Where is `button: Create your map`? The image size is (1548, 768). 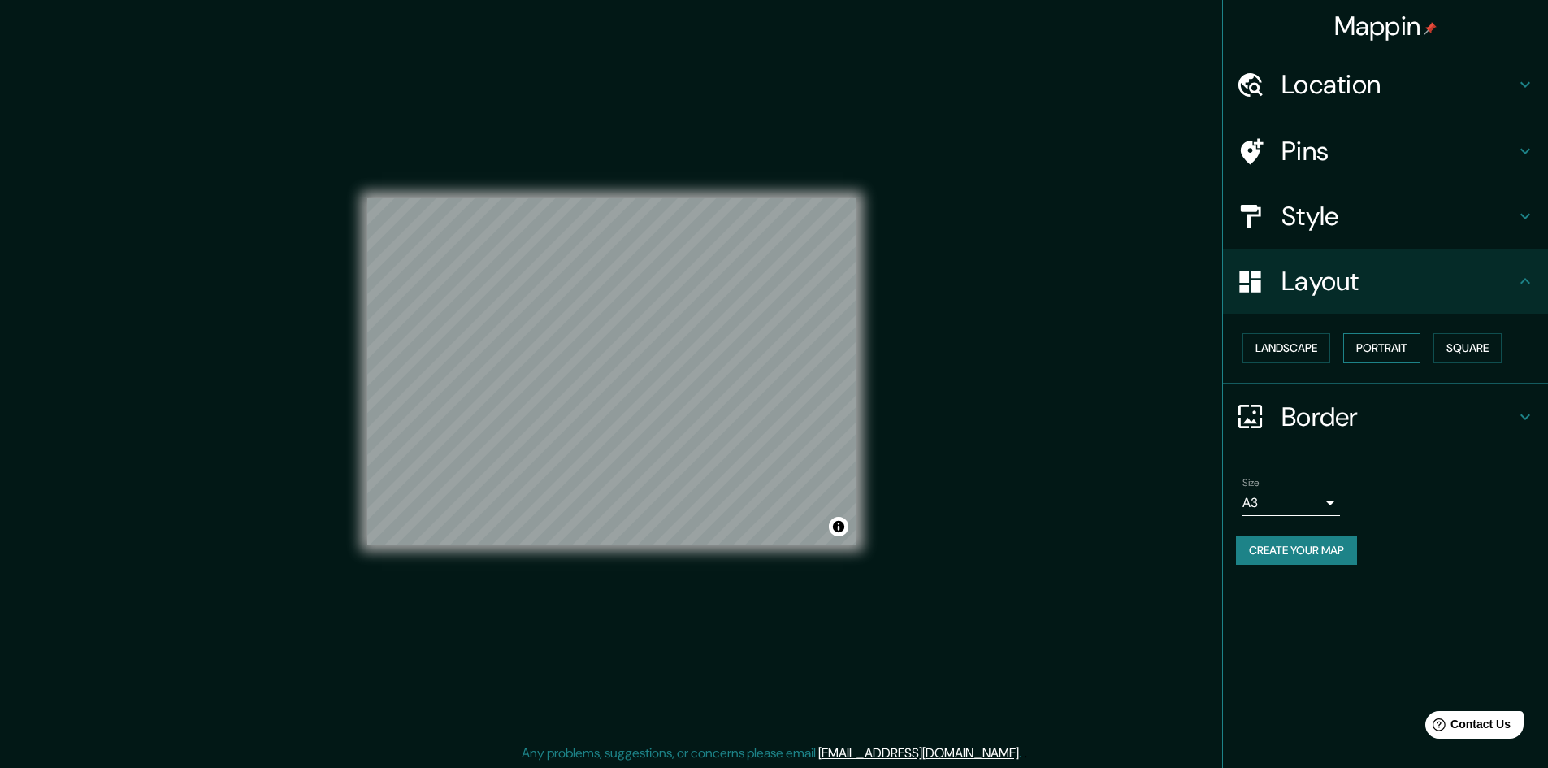 button: Create your map is located at coordinates (1296, 550).